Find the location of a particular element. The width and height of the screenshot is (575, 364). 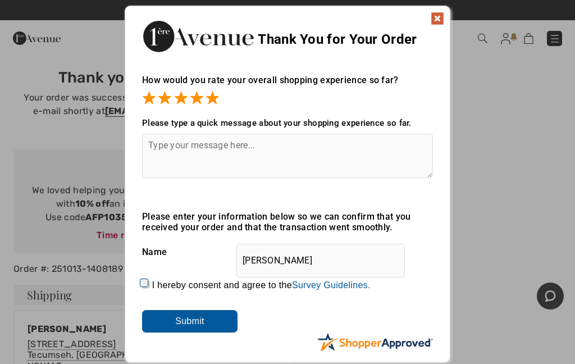

div: Name is located at coordinates (288, 252).